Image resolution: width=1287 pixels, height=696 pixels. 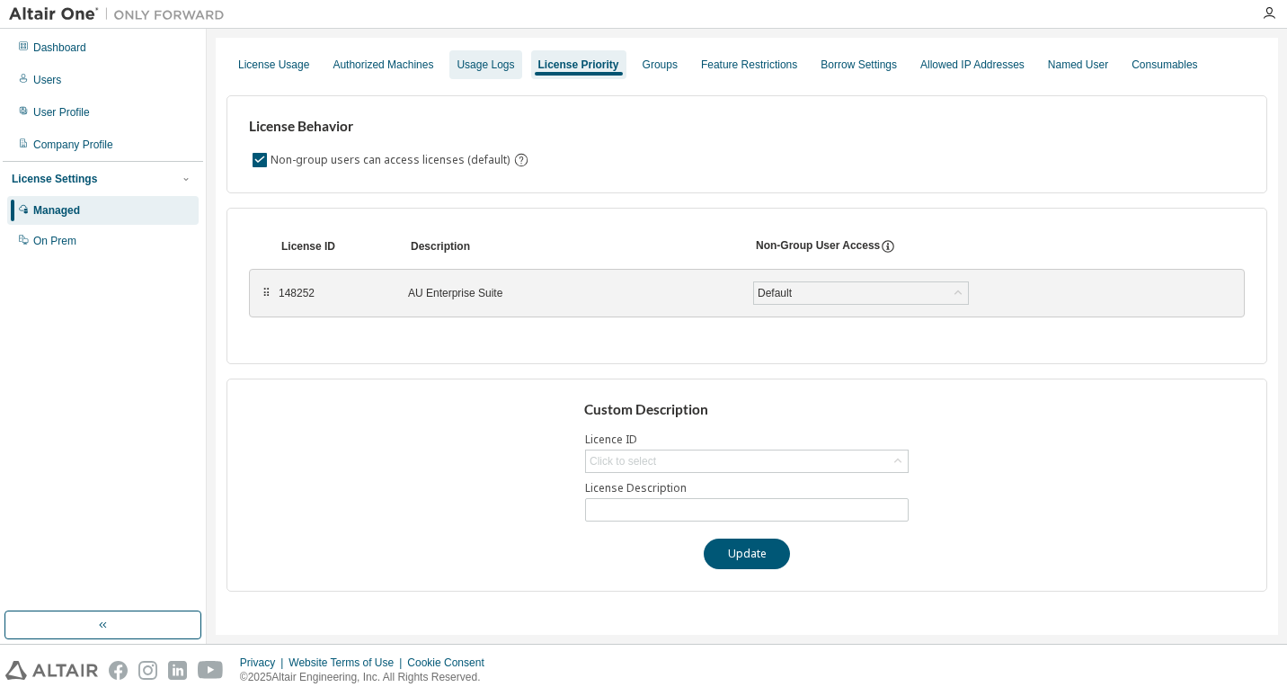 I want to click on div: Borrow Settings, so click(x=858, y=65).